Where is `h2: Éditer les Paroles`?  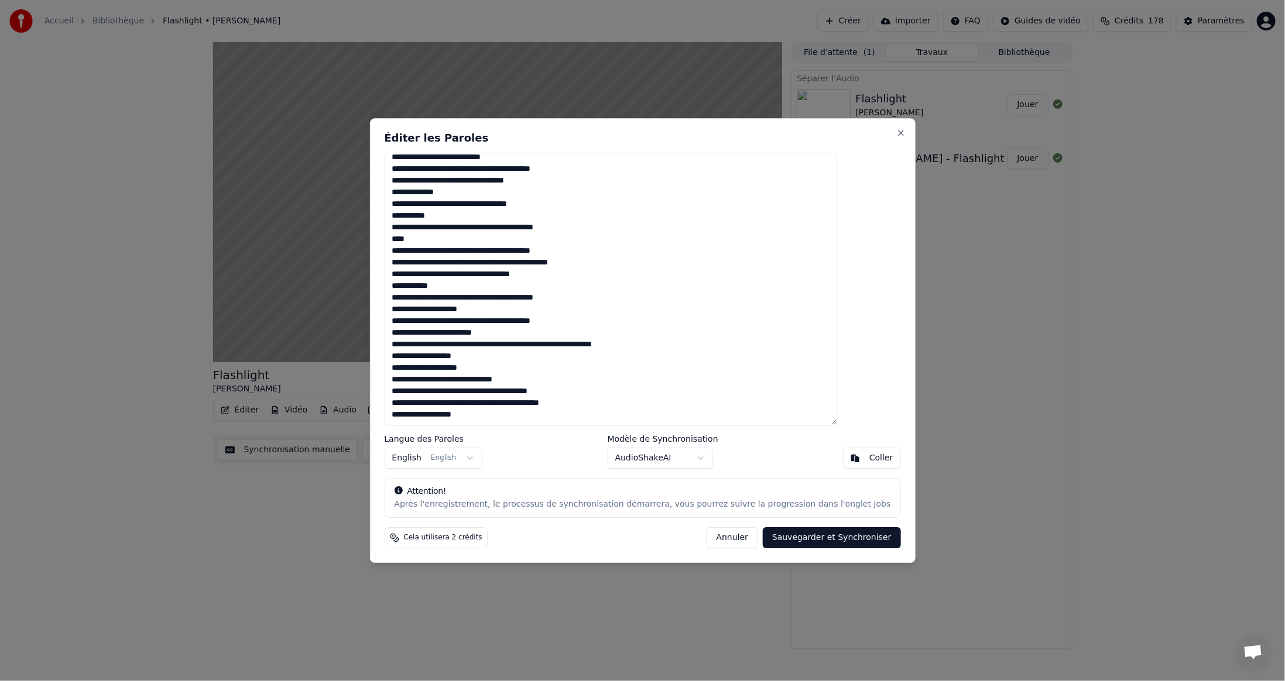 h2: Éditer les Paroles is located at coordinates (642, 138).